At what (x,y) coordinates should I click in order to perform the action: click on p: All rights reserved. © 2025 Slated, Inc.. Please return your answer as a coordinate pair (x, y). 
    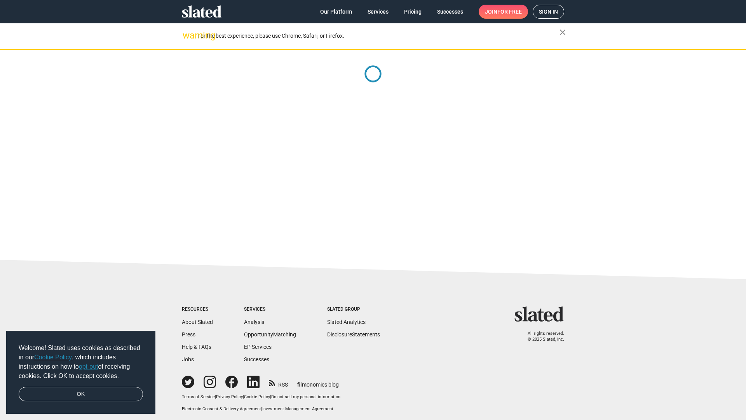
    Looking at the image, I should click on (542, 336).